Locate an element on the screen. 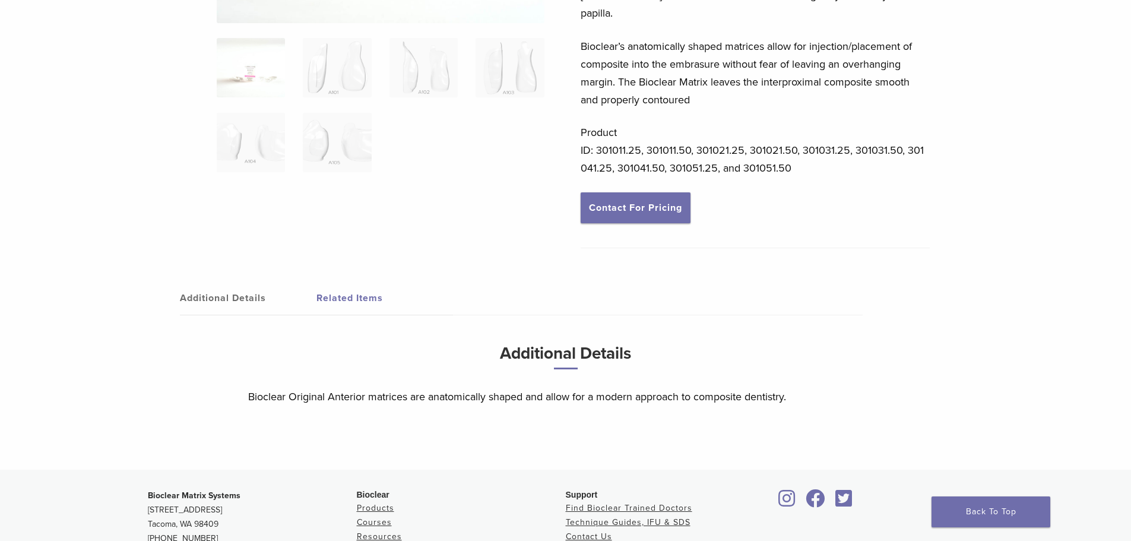  strong: Bioclear Matrix Systems is located at coordinates (194, 495).